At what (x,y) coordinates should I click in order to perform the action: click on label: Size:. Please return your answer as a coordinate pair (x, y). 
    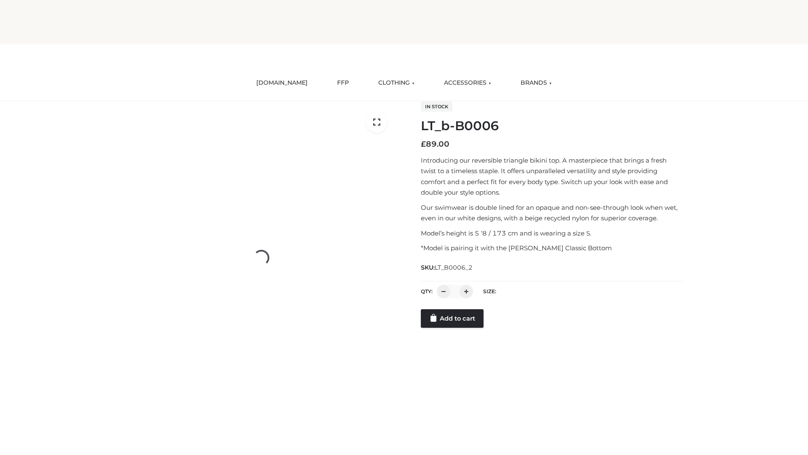
    Looking at the image, I should click on (490, 291).